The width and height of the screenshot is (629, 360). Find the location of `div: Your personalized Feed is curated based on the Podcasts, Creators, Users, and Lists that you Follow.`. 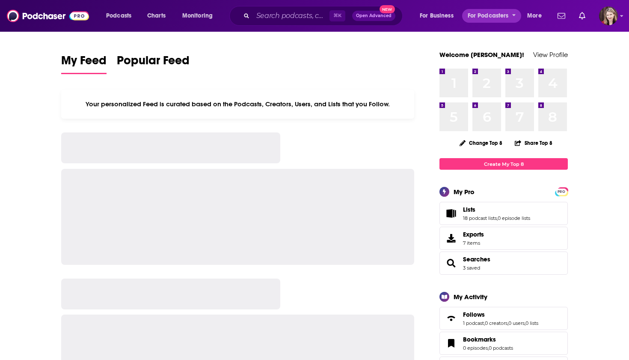

div: Your personalized Feed is curated based on the Podcasts, Creators, Users, and Lists that you Follow. is located at coordinates (238, 104).